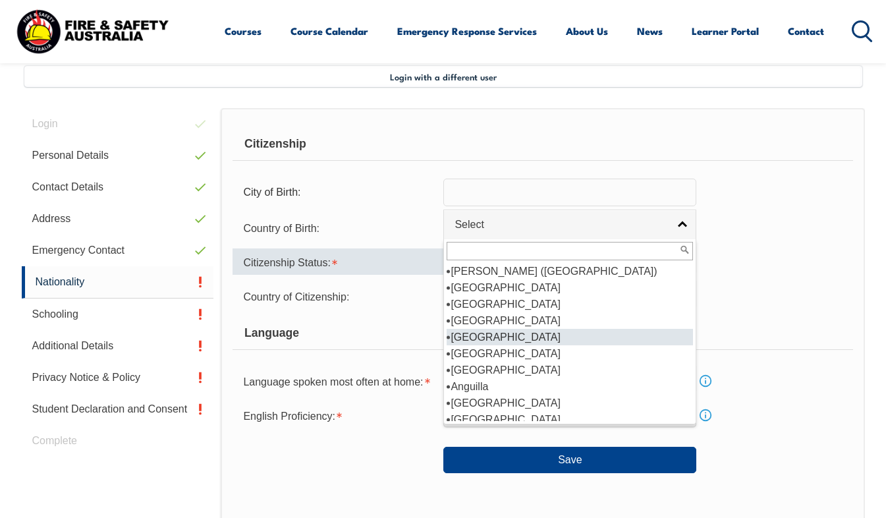  What do you see at coordinates (338, 415) in the screenshot?
I see `div: English Proficiency is required.` at bounding box center [338, 415].